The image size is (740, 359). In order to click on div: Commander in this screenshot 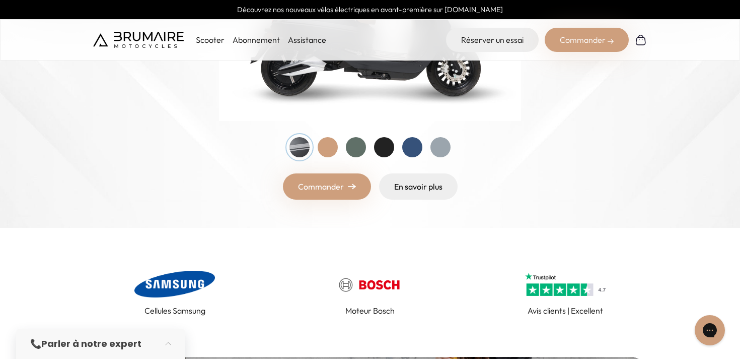, I will do `click(587, 40)`.